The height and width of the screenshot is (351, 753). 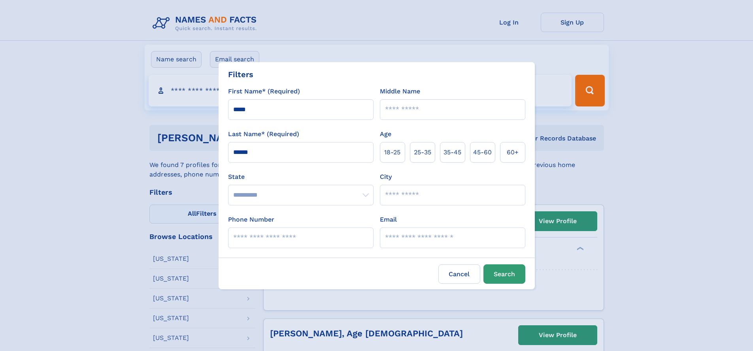 I want to click on label: City, so click(x=386, y=177).